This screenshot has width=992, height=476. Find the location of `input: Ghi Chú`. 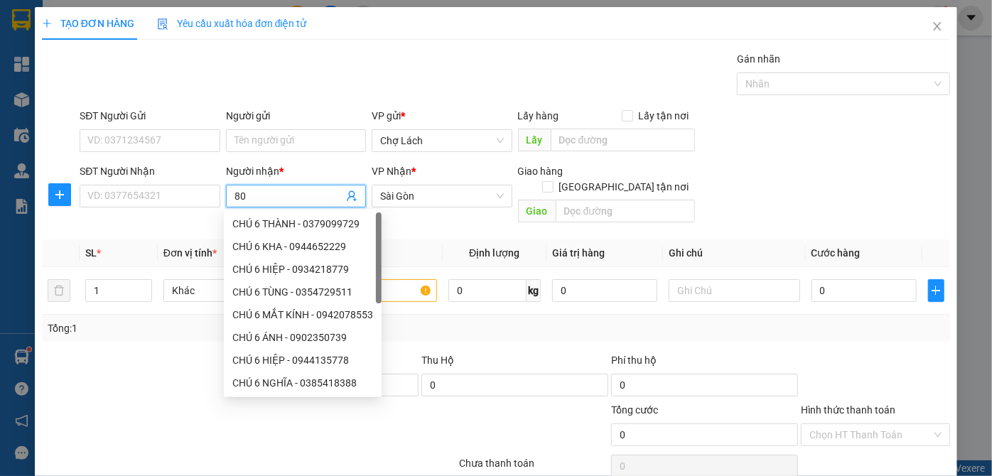

input: Ghi Chú is located at coordinates (734, 291).